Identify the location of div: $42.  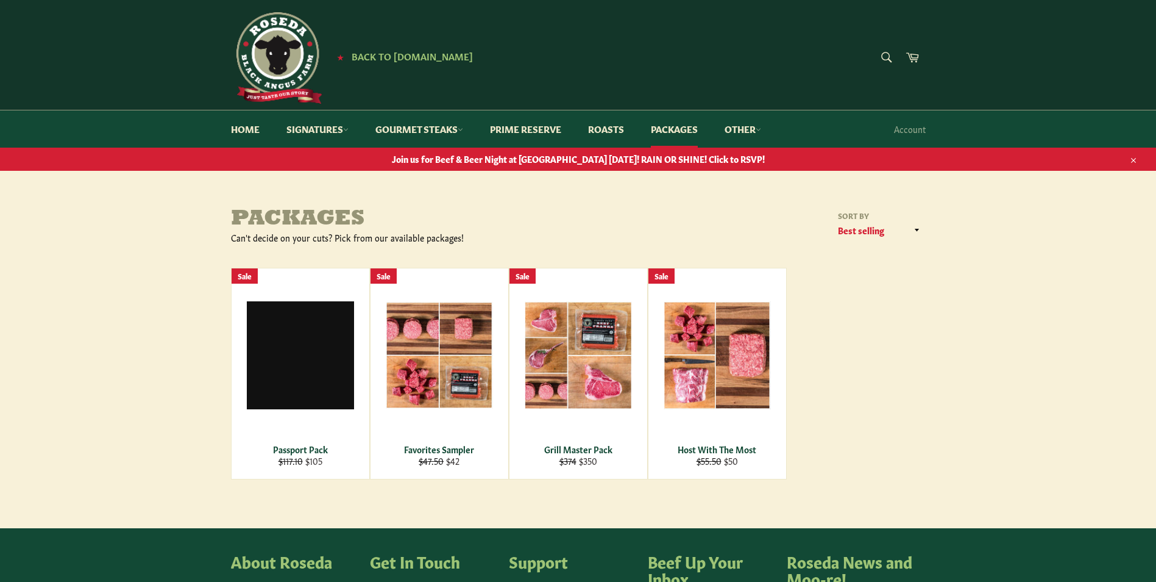
(439, 460).